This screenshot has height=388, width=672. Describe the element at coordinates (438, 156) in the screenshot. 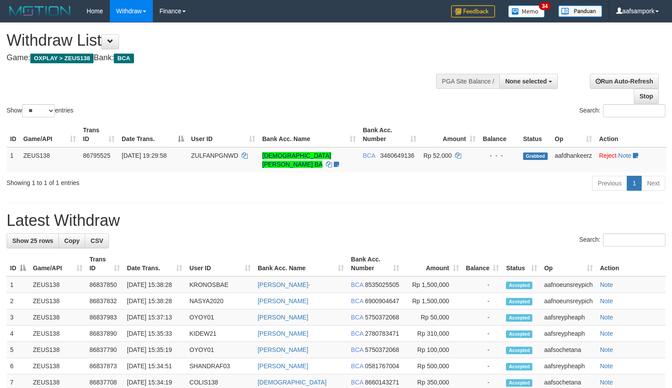

I see `span: Rp 52.000` at that location.